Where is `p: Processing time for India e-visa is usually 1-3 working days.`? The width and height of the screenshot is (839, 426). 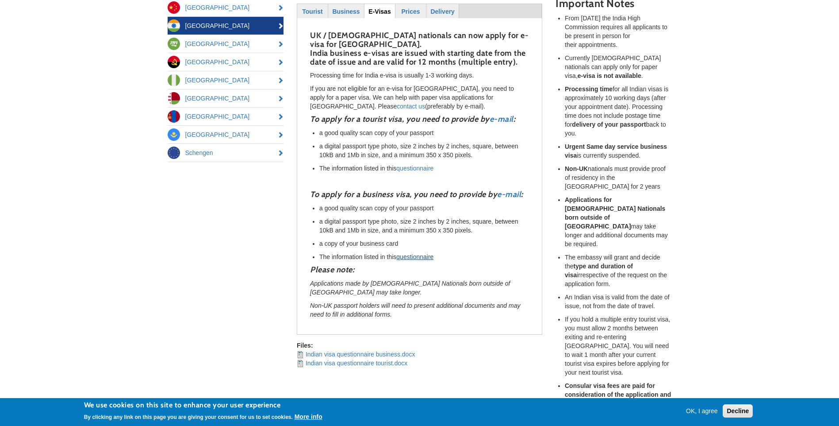
p: Processing time for India e-visa is usually 1-3 working days. is located at coordinates (419, 75).